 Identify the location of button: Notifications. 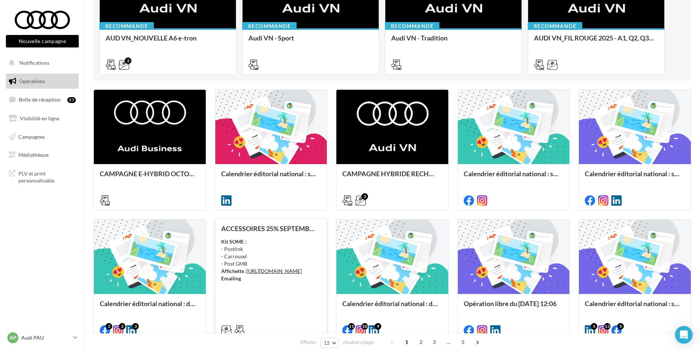
(41, 63).